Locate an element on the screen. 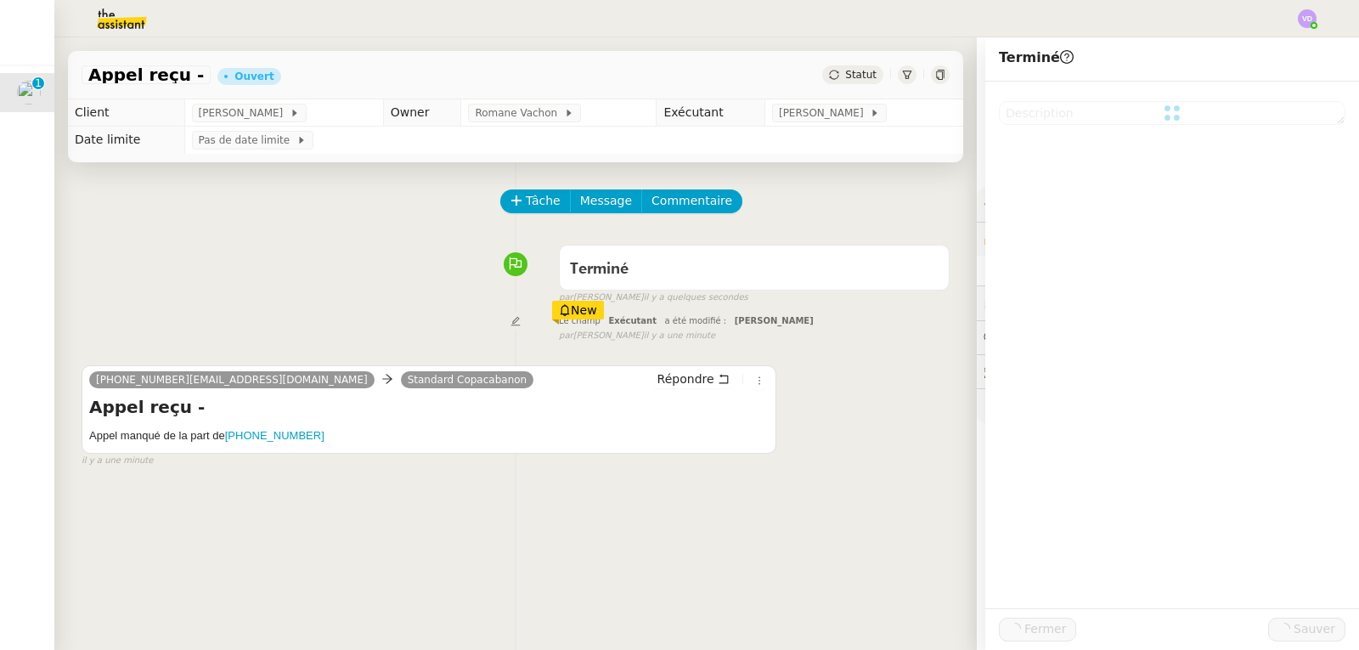 This screenshot has height=650, width=1359. span: Message is located at coordinates (606, 200).